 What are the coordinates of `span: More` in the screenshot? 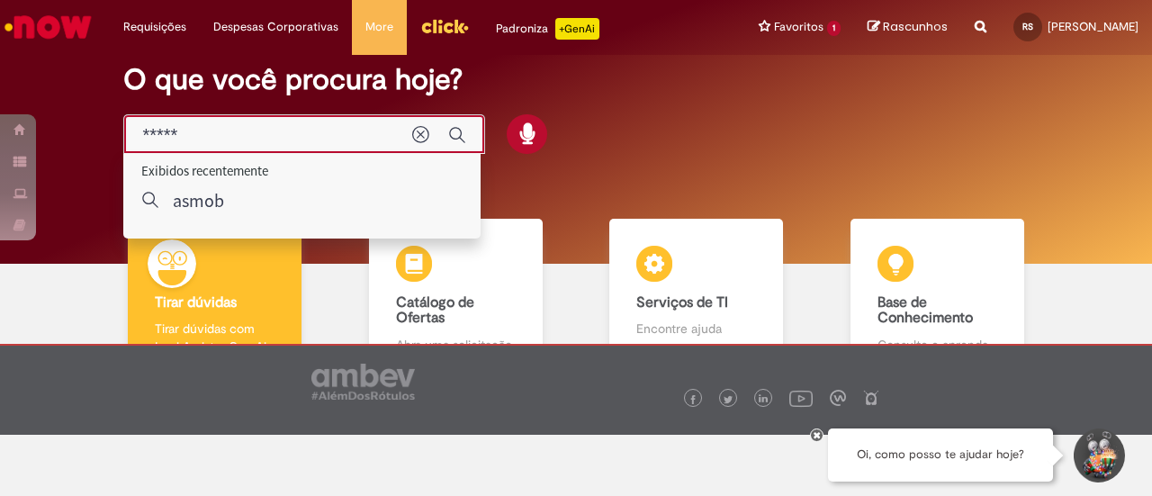 It's located at (379, 27).